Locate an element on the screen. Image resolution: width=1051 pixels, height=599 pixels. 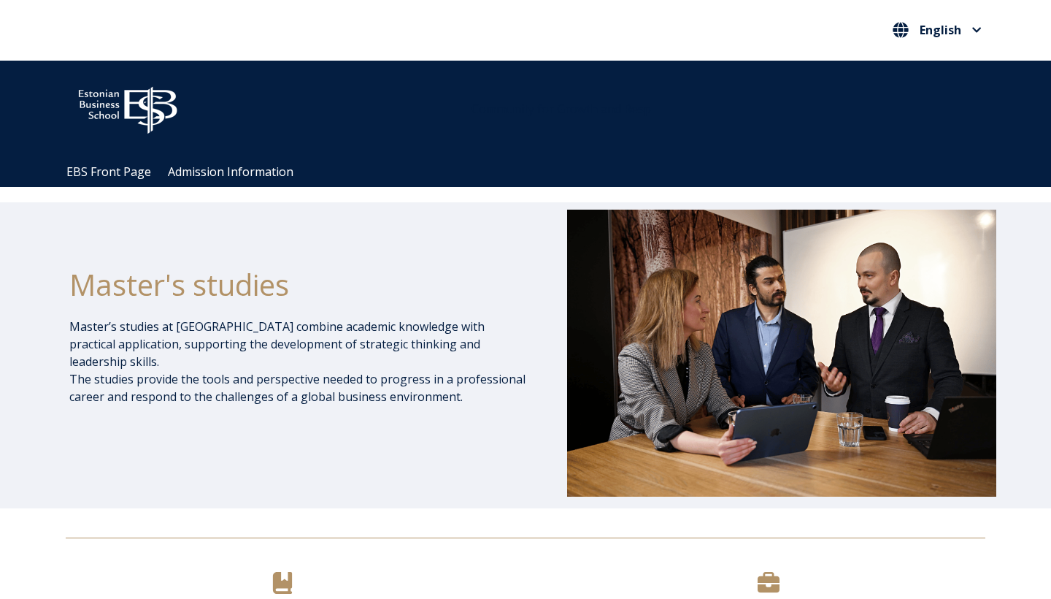
span: English is located at coordinates (940, 30).